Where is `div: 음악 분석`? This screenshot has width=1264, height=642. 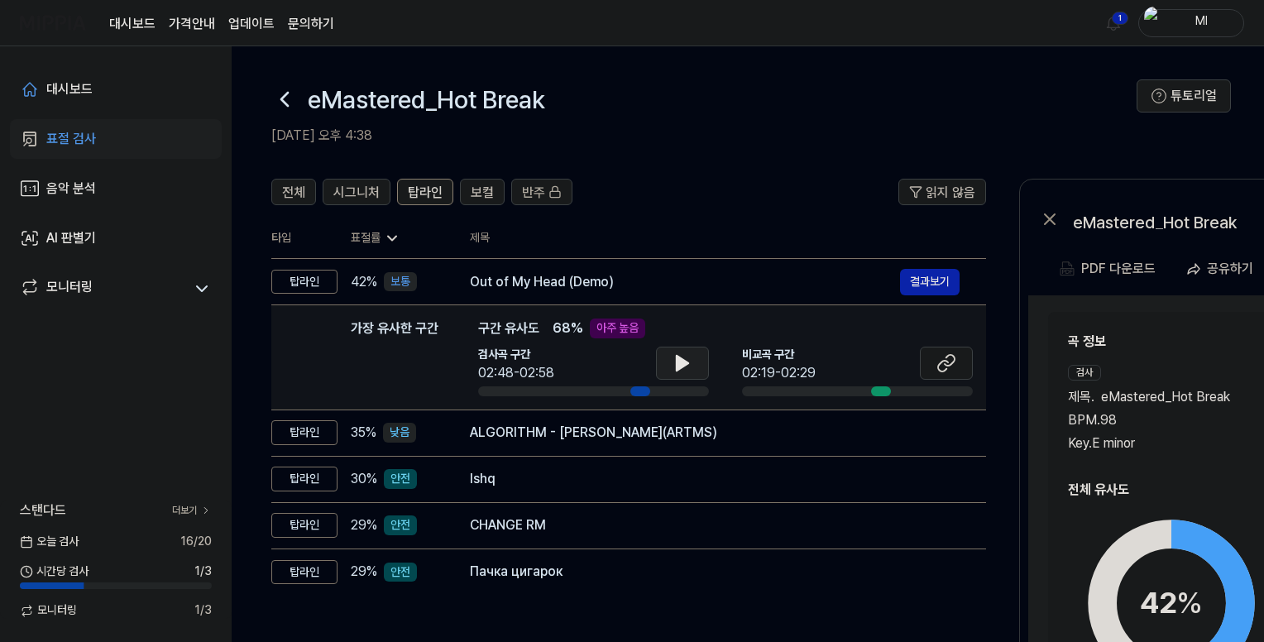 div: 음악 분석 is located at coordinates (71, 189).